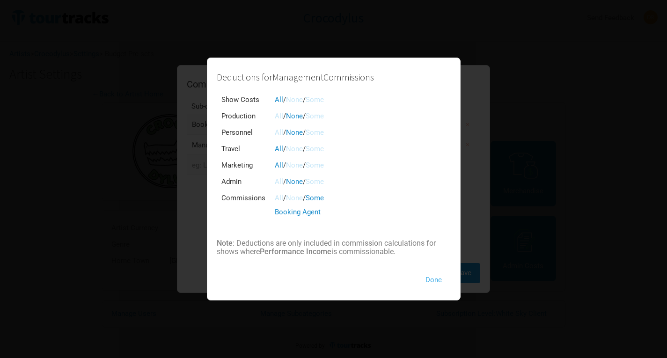  Describe the element at coordinates (243, 100) in the screenshot. I see `td: Show Costs` at that location.